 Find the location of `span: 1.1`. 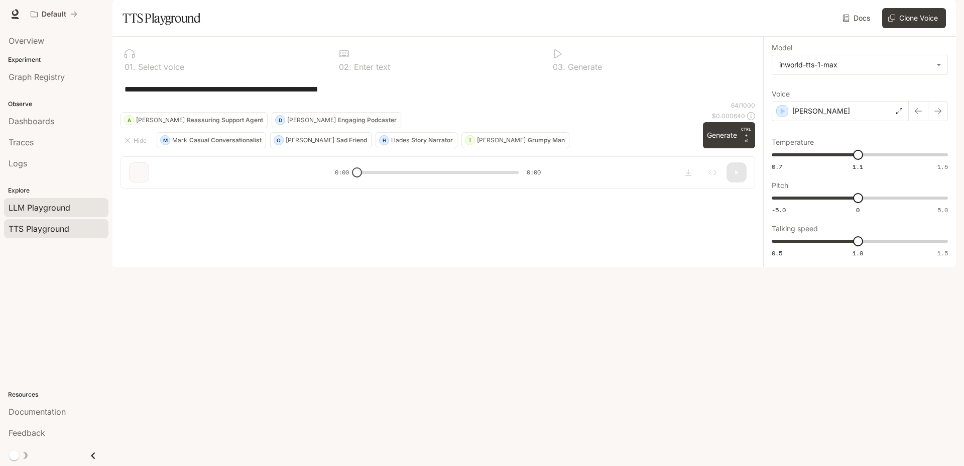

span: 1.1 is located at coordinates (858, 166).